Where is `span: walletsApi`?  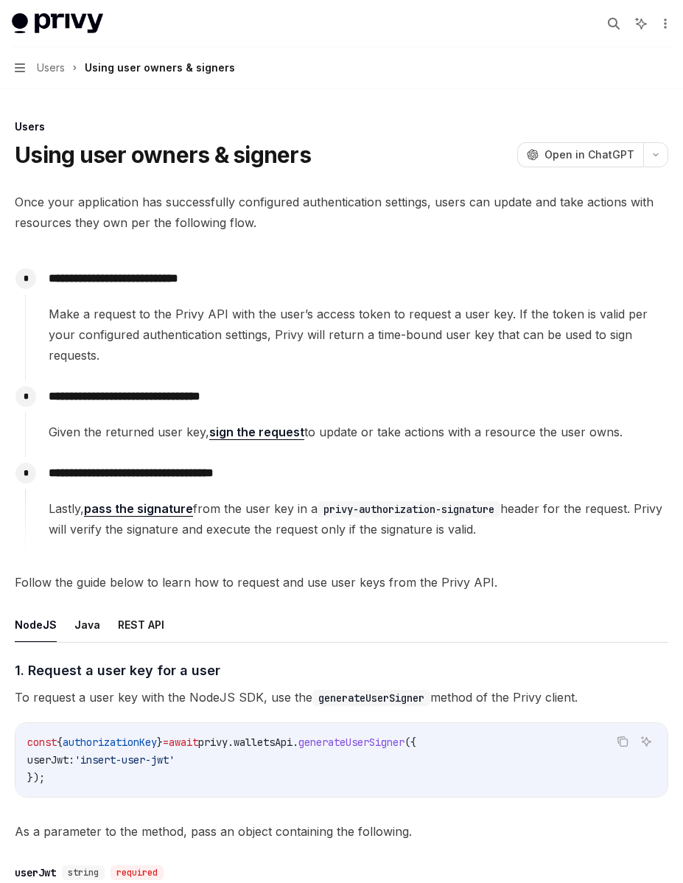
span: walletsApi is located at coordinates (263, 742).